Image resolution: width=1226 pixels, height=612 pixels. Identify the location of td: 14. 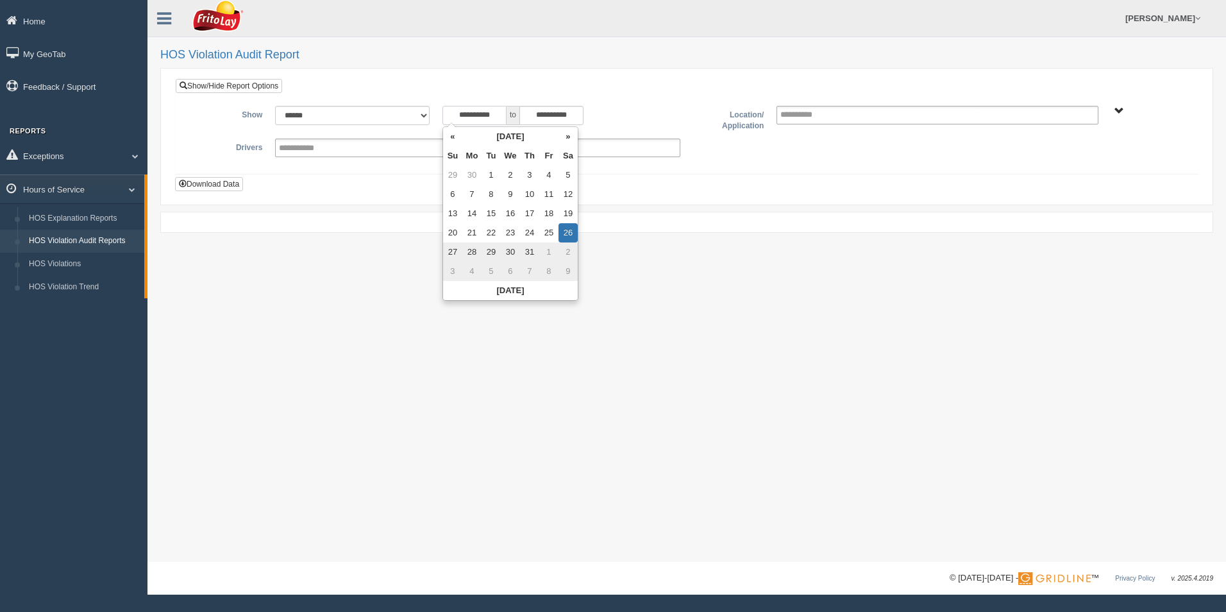
(472, 214).